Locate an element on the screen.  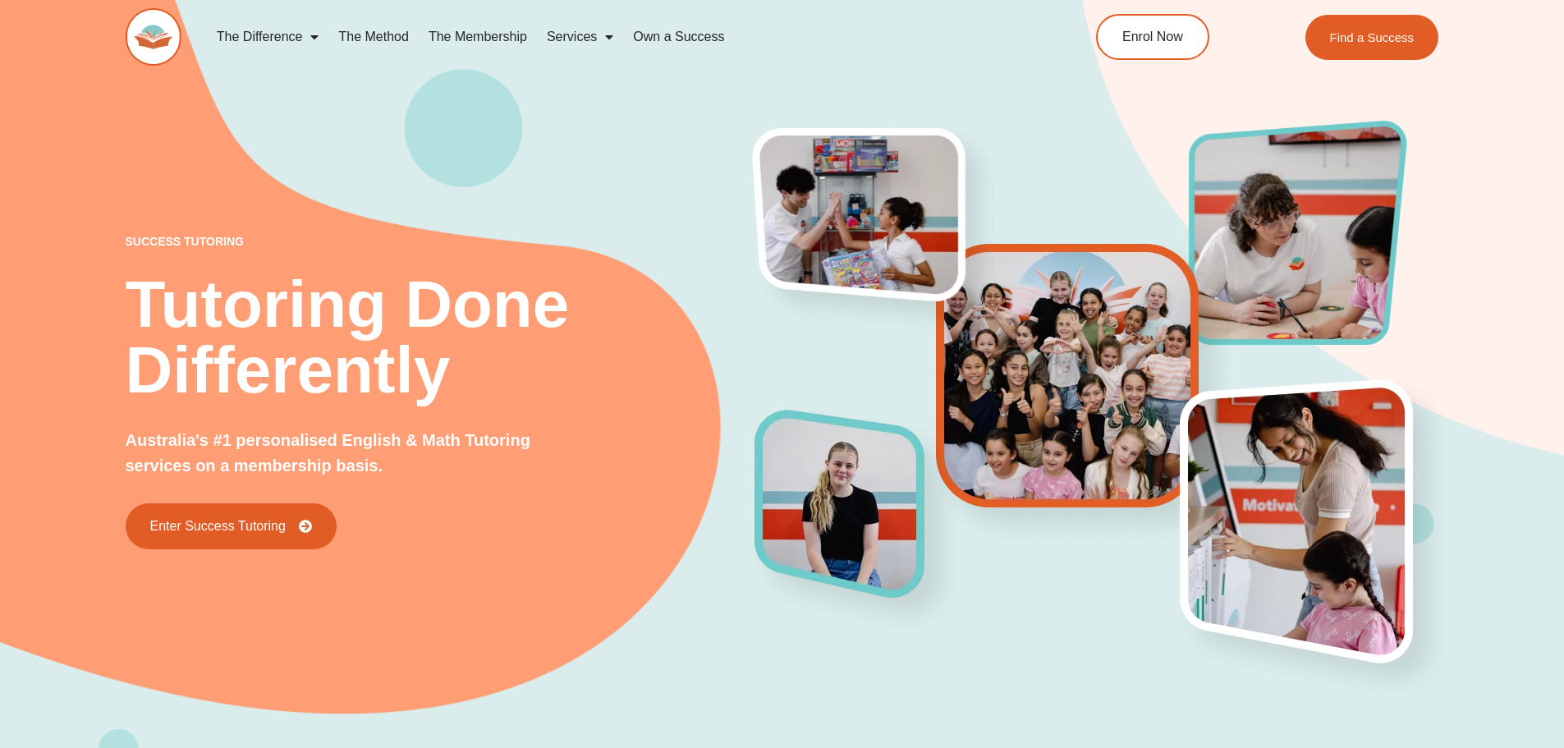
p: success tutoring is located at coordinates (441, 241).